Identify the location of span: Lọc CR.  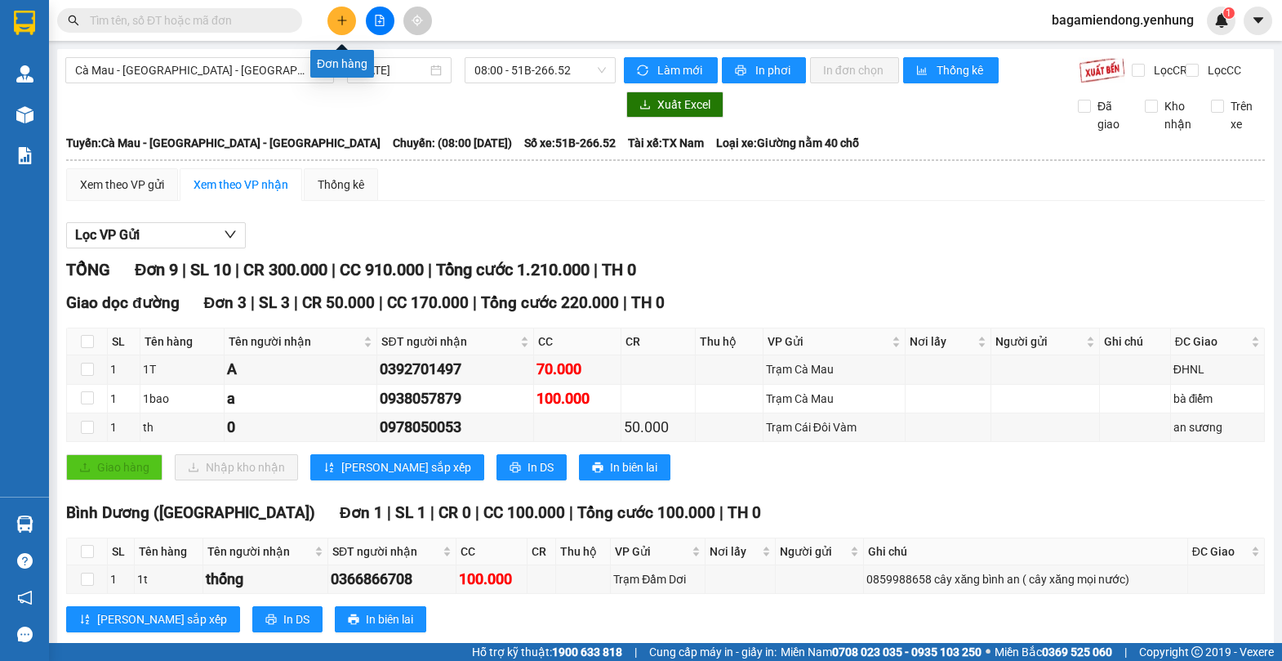
(1169, 70).